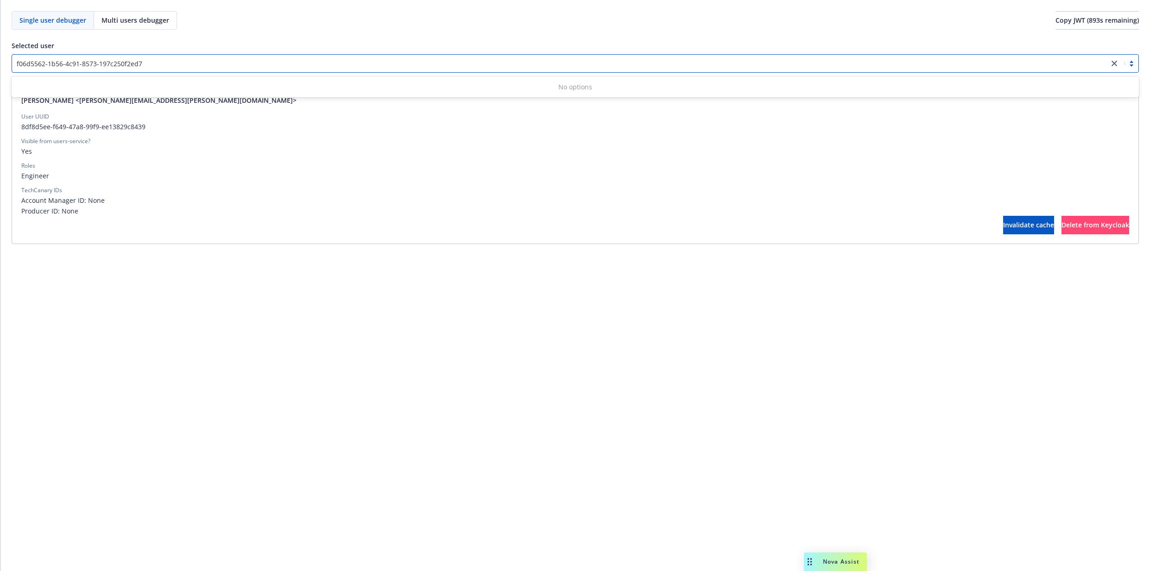 This screenshot has height=571, width=1150. I want to click on div: User UUID, so click(35, 117).